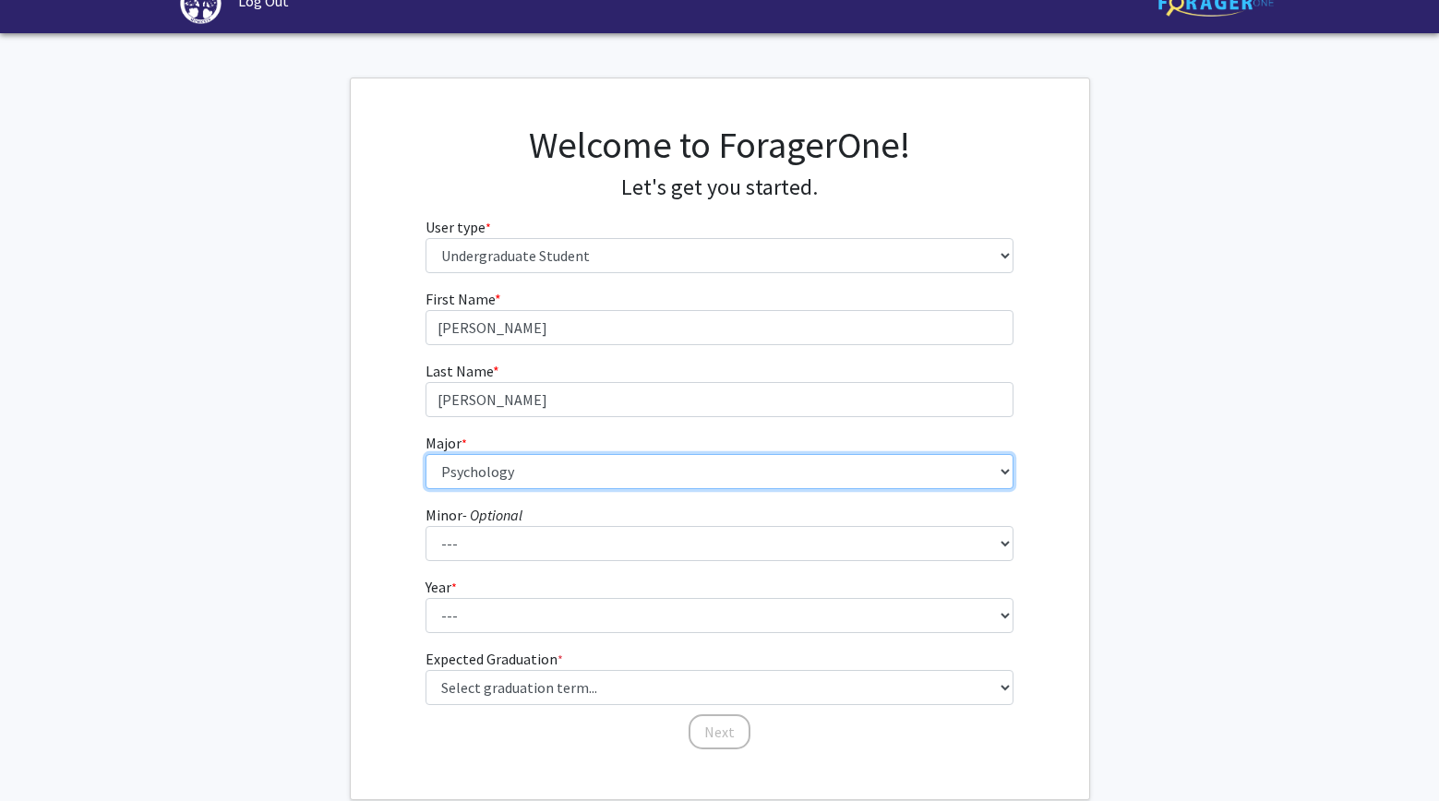  Describe the element at coordinates (446, 443) in the screenshot. I see `label: Major` at that location.